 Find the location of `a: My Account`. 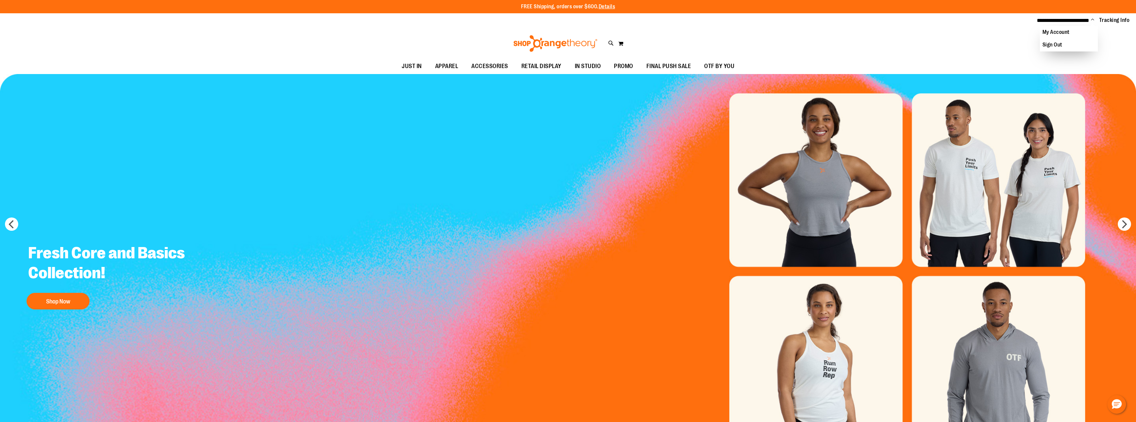

a: My Account is located at coordinates (1069, 32).